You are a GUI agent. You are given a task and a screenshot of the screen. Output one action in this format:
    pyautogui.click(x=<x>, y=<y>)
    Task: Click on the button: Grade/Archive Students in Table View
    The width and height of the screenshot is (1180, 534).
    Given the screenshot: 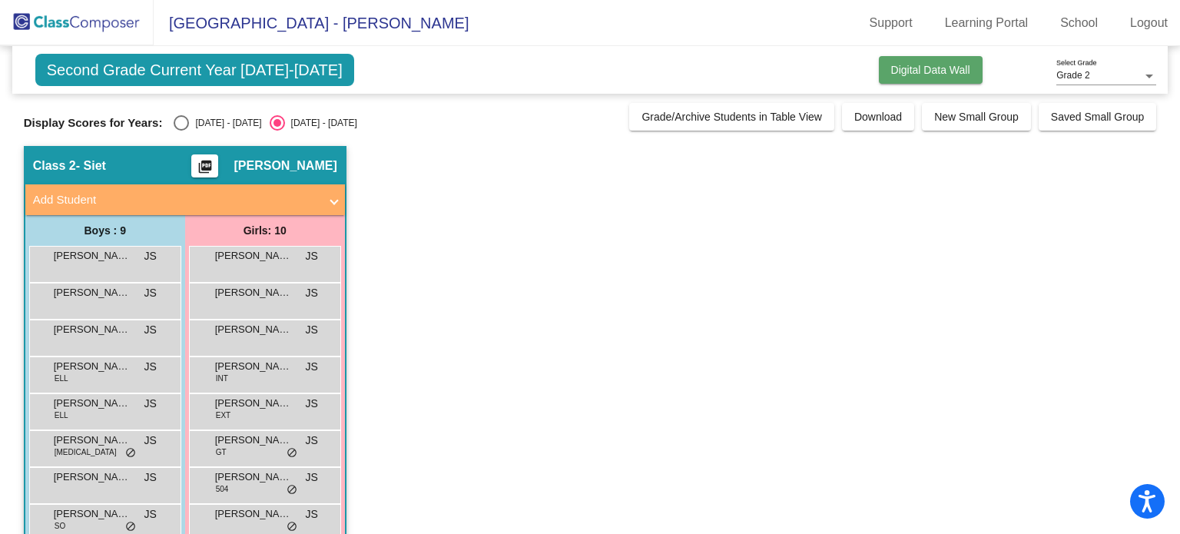 What is the action you would take?
    pyautogui.click(x=731, y=117)
    